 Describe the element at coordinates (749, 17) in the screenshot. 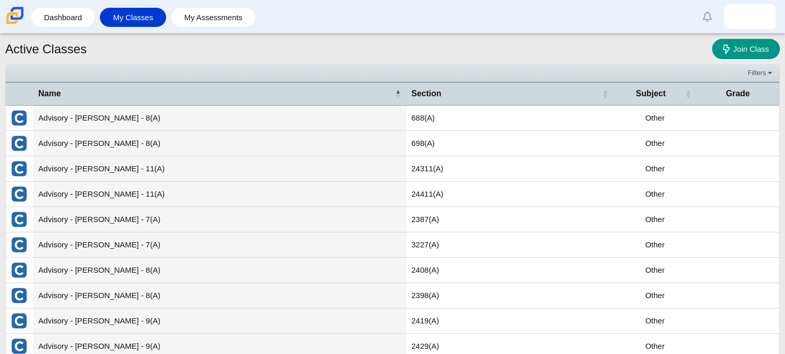

I see `a: abel.hernandez.okQfhb` at that location.